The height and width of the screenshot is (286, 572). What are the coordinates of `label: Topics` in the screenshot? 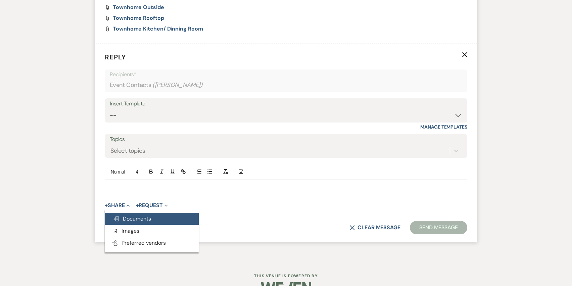 It's located at (286, 139).